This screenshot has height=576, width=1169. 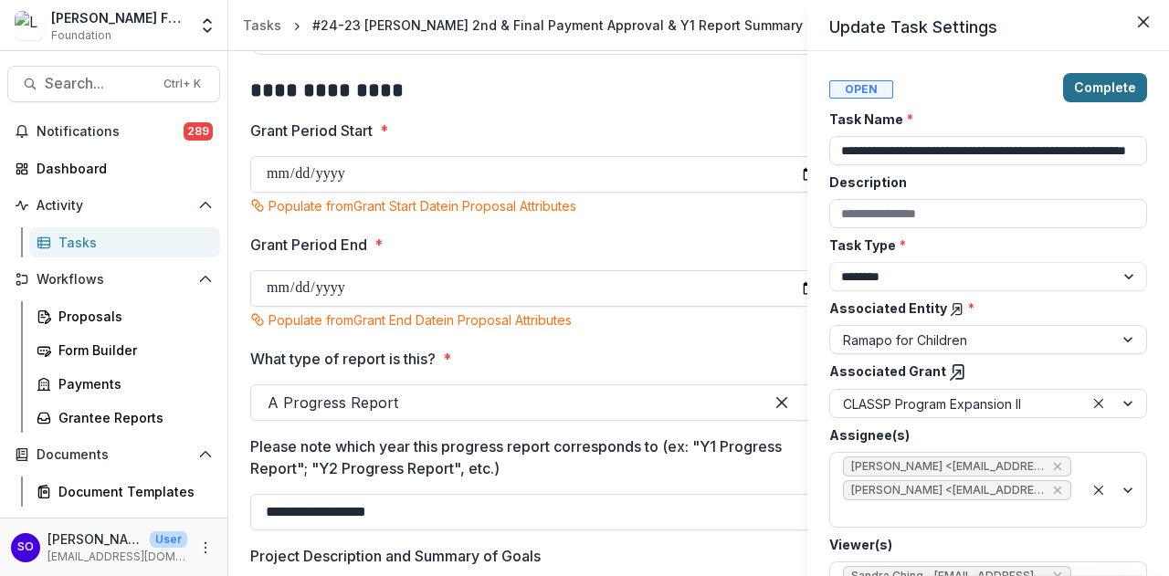 I want to click on span: Open, so click(x=861, y=90).